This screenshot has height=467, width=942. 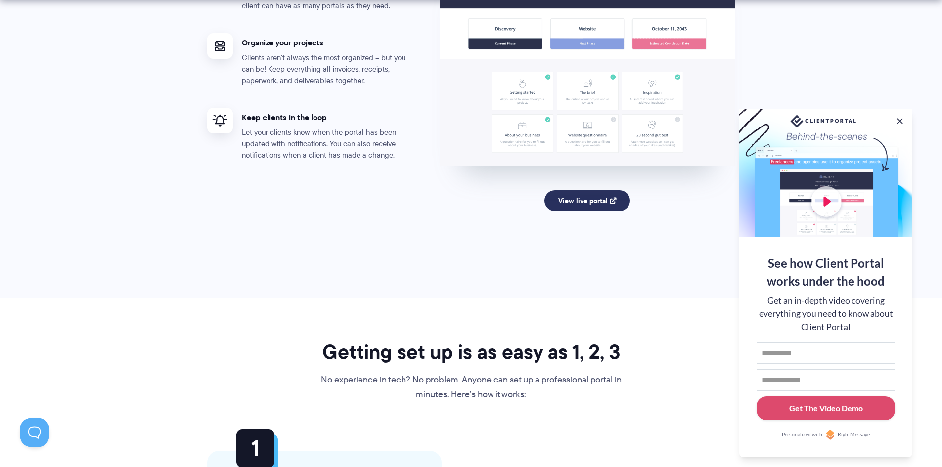 What do you see at coordinates (20, 20) in the screenshot?
I see `img: logo_orange.svg` at bounding box center [20, 20].